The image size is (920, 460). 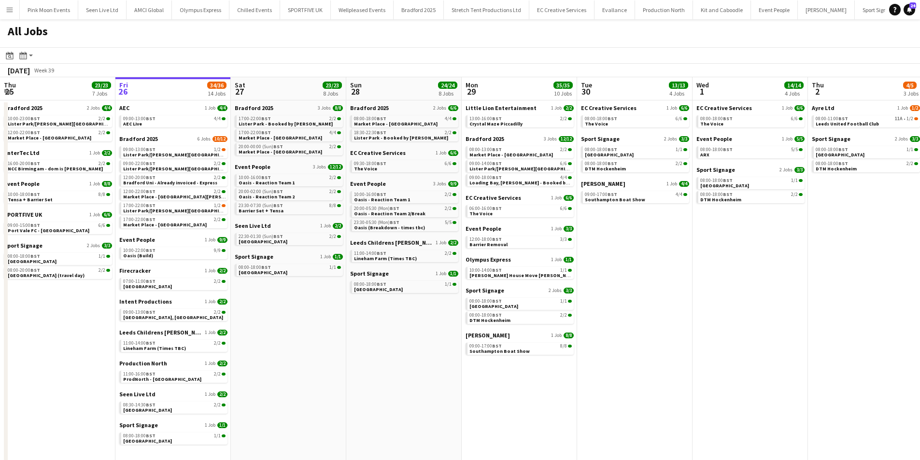 I want to click on span: 4/4, so click(x=222, y=108).